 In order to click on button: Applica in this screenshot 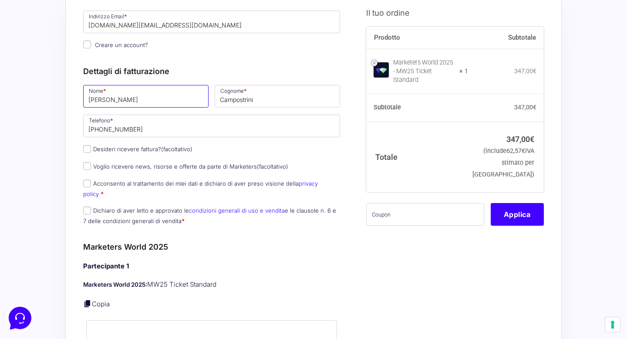, I will do `click(517, 214)`.